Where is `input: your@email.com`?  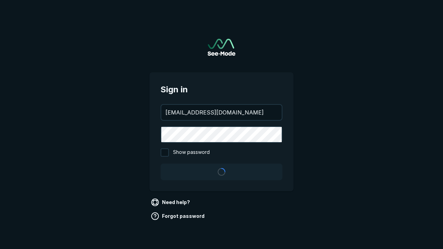 input: your@email.com is located at coordinates (221, 112).